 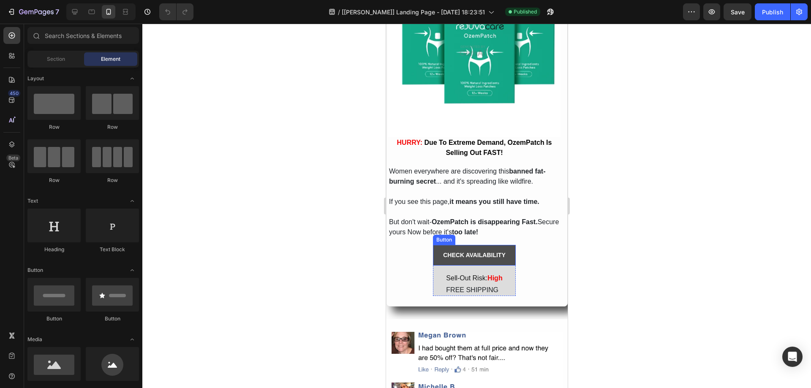 I want to click on p: But don't wait- Secure yours Now before it's, so click(x=88, y=204).